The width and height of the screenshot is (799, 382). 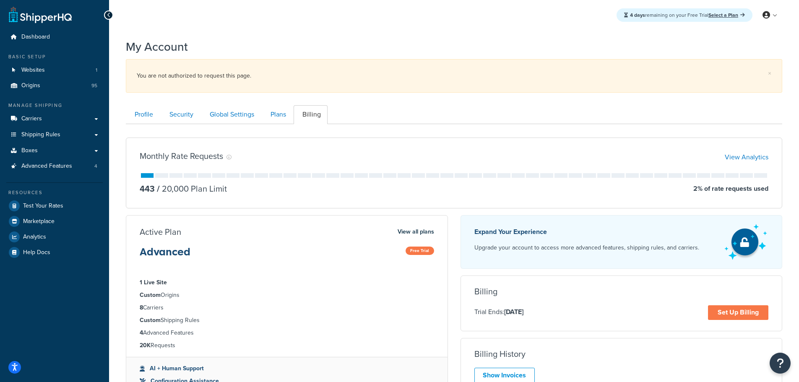 What do you see at coordinates (738, 313) in the screenshot?
I see `a: Set Up Billing` at bounding box center [738, 313].